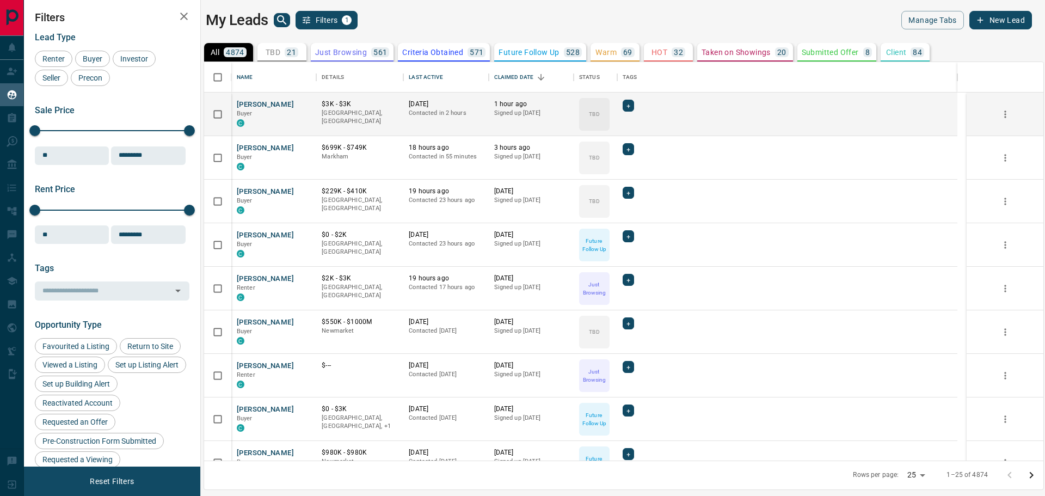  I want to click on p: Contacted 23 hours ago, so click(446, 244).